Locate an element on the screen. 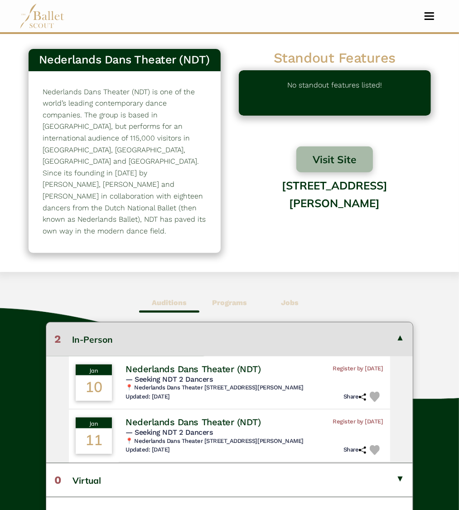 The height and width of the screenshot is (510, 459). span: 0 is located at coordinates (58, 480).